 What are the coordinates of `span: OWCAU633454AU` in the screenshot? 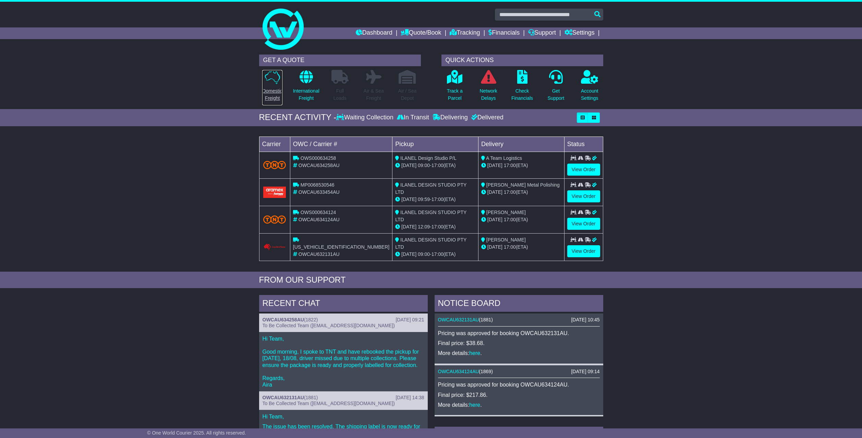 It's located at (319, 192).